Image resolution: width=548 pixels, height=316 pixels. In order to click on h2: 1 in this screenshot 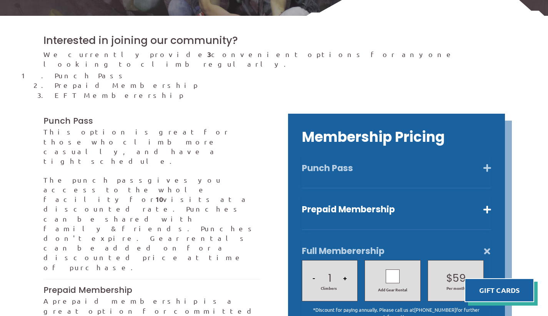, I will do `click(330, 278)`.